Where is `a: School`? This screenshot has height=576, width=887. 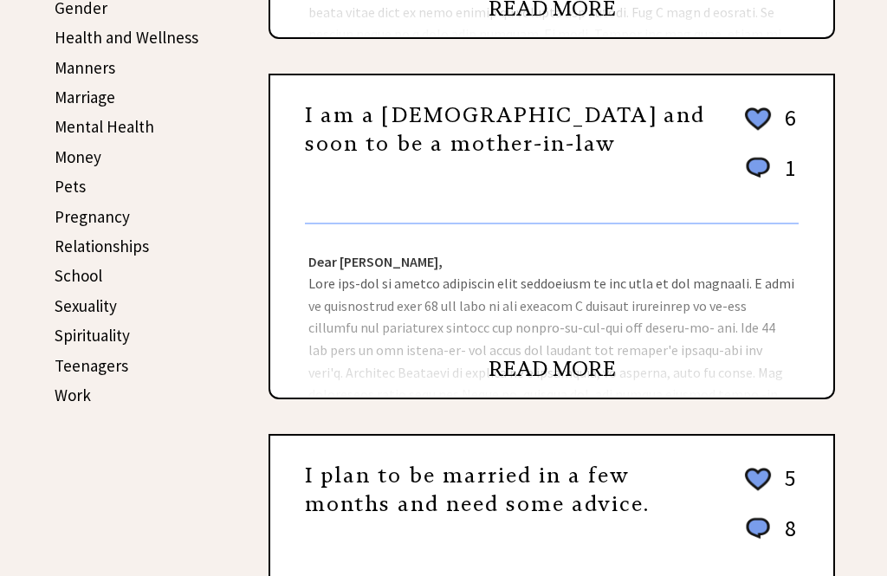
a: School is located at coordinates (78, 275).